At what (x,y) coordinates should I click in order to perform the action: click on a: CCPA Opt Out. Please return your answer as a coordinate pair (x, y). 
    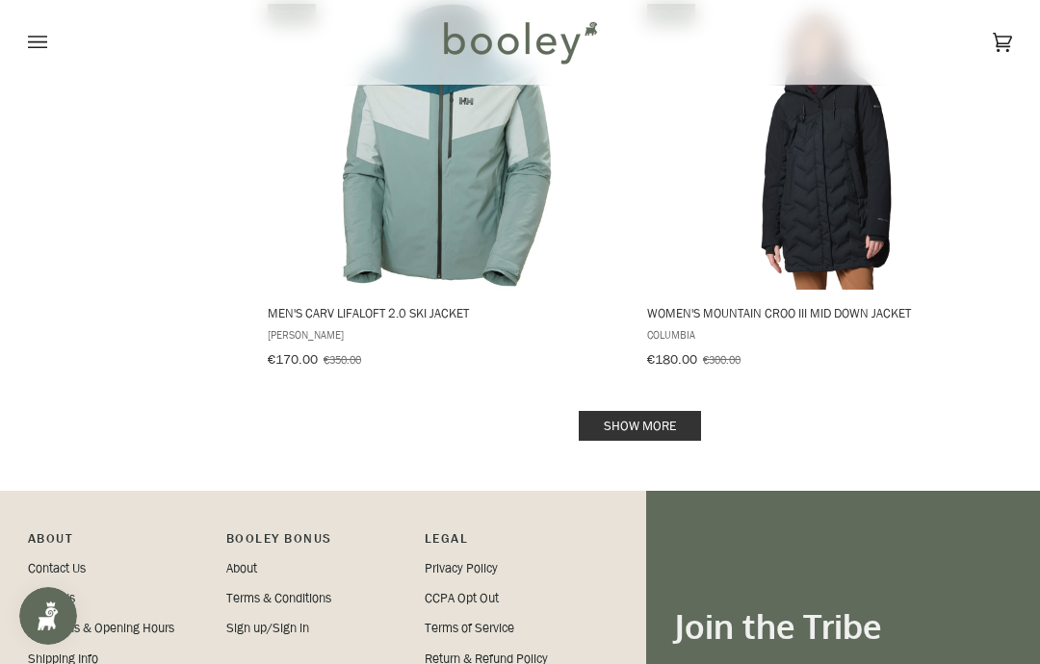
    Looking at the image, I should click on (461, 598).